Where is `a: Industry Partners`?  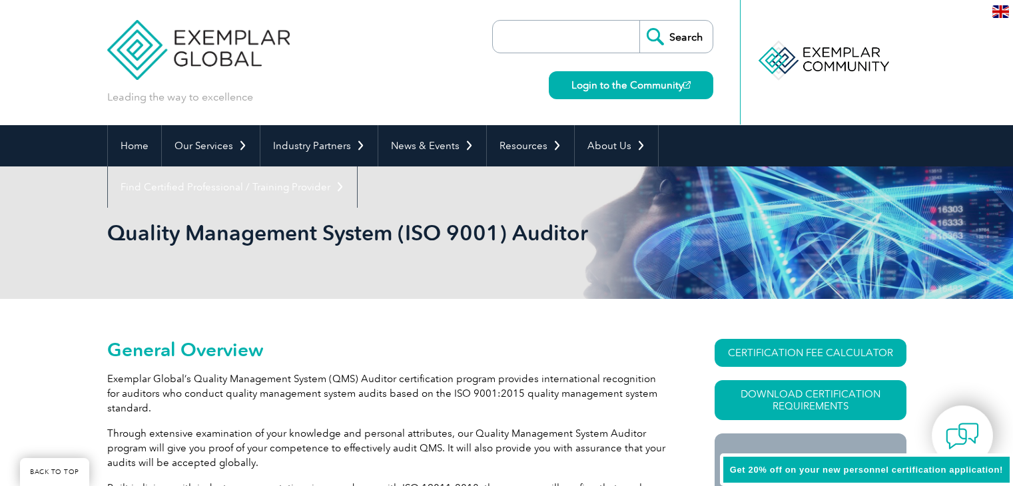 a: Industry Partners is located at coordinates (319, 146).